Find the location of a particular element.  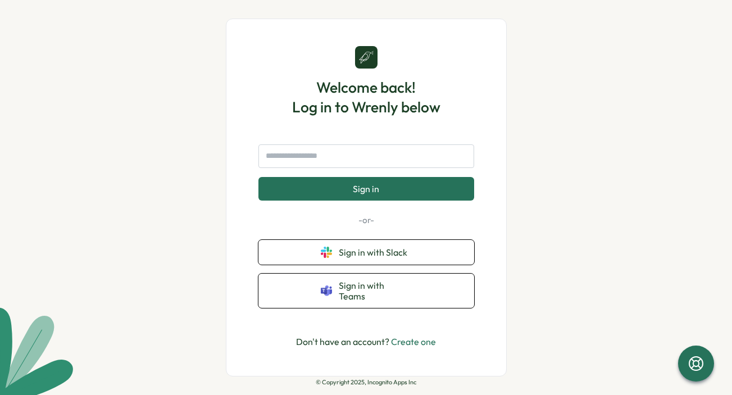

p: © Copyright 2025, Incognito Apps Inc is located at coordinates (366, 382).